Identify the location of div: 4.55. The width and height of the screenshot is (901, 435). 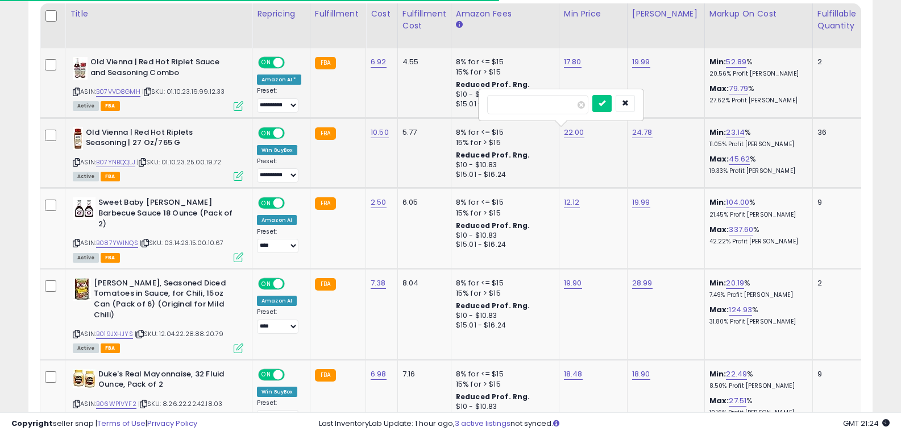
(422, 62).